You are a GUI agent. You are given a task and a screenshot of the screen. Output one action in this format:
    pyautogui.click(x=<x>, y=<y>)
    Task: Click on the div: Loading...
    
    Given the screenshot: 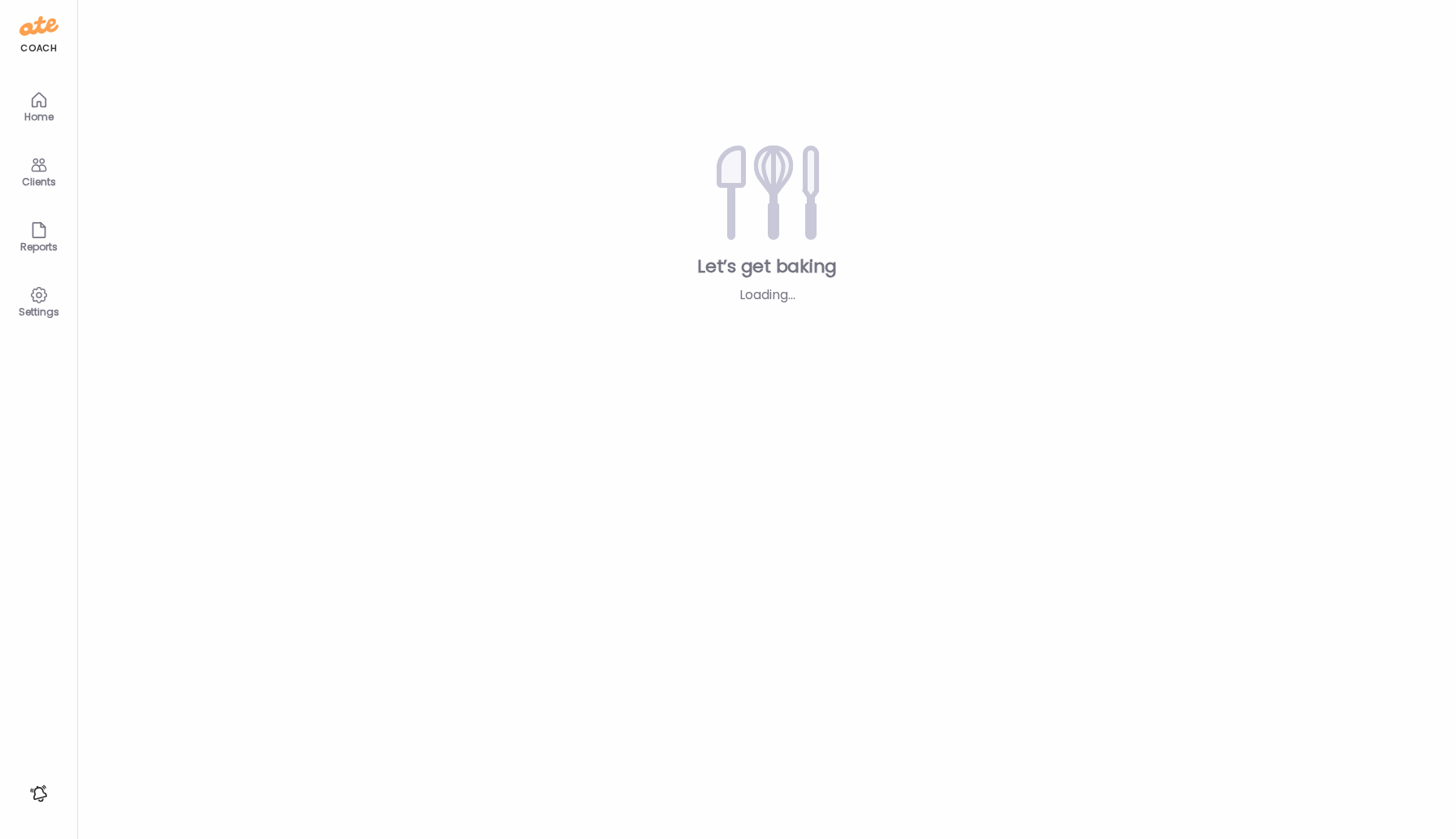 What is the action you would take?
    pyautogui.click(x=767, y=295)
    